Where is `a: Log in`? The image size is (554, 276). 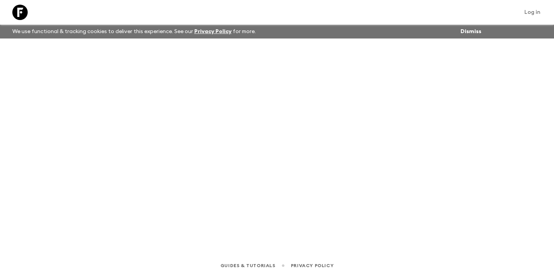 a: Log in is located at coordinates (533, 12).